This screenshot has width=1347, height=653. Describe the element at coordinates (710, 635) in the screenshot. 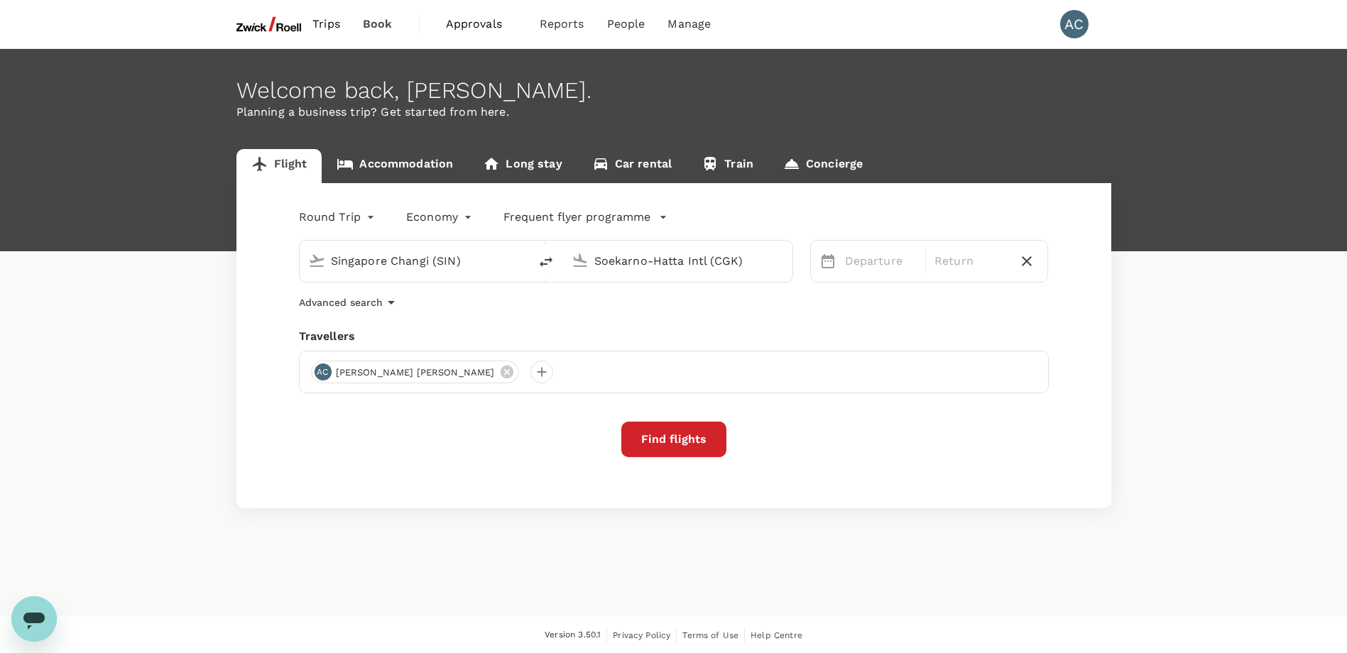

I see `a: Terms of Use` at that location.